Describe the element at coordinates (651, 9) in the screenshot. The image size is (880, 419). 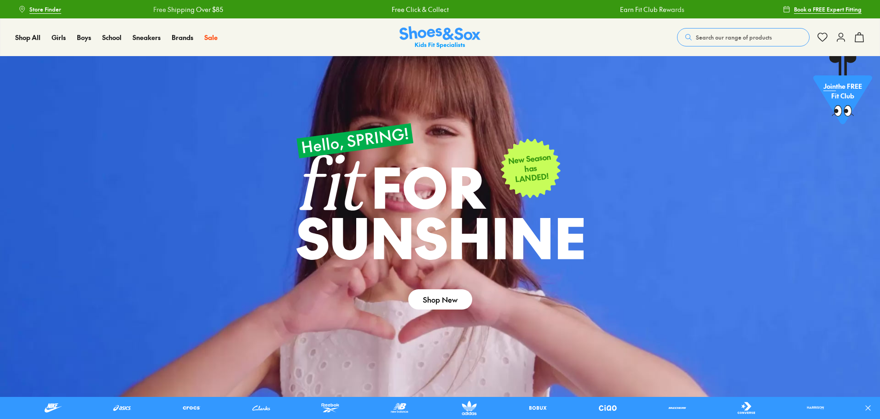
I see `a: Earn Fit Club Rewards` at that location.